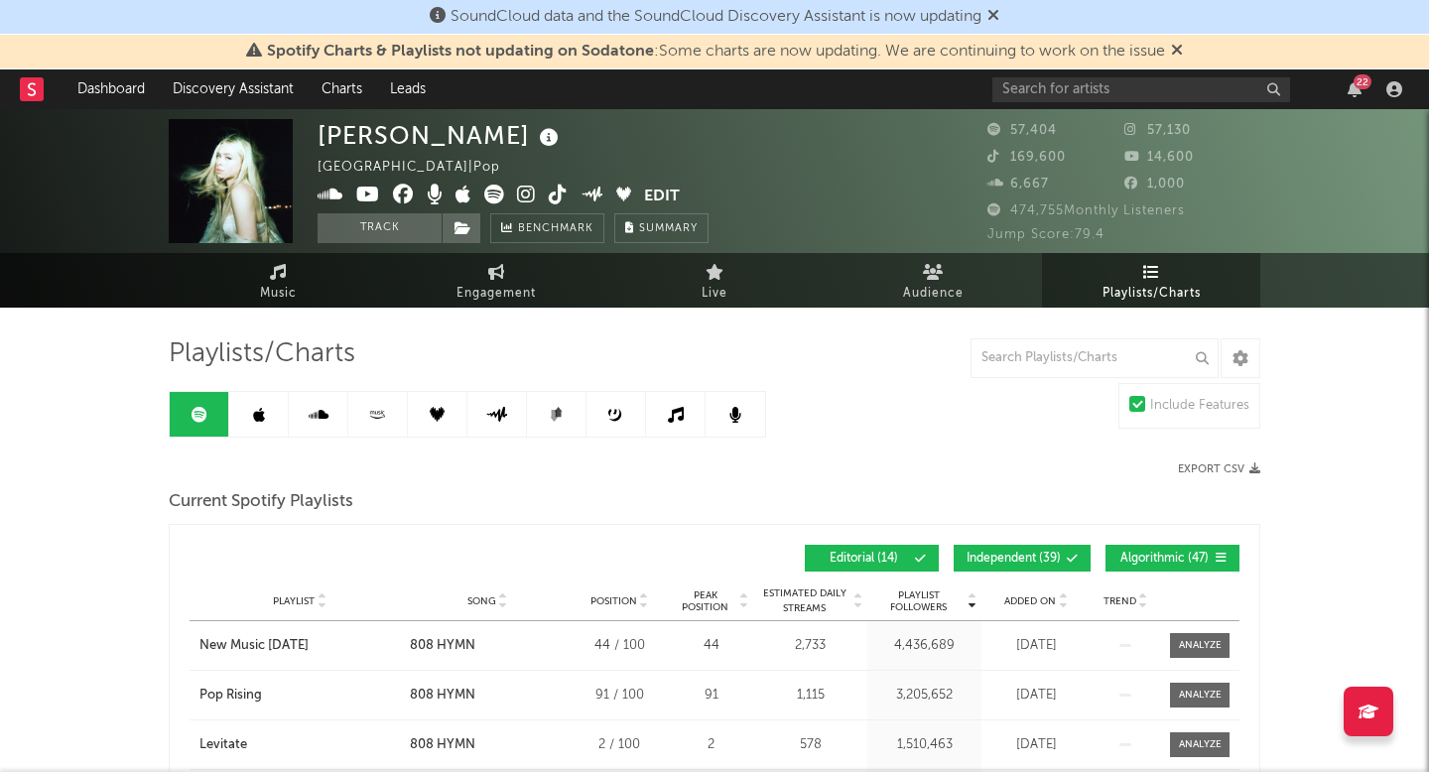  What do you see at coordinates (810, 696) in the screenshot?
I see `div: 1,115` at bounding box center [810, 696].